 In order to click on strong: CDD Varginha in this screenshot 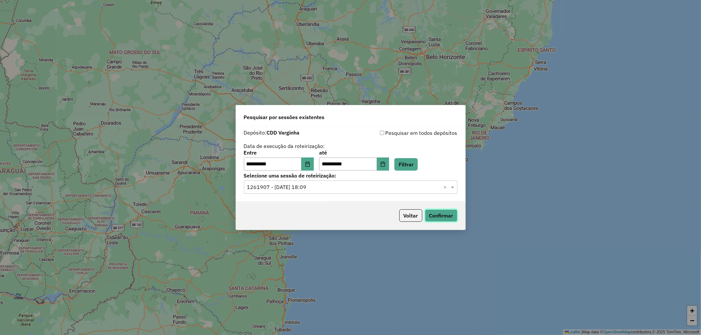, I will do `click(283, 133)`.